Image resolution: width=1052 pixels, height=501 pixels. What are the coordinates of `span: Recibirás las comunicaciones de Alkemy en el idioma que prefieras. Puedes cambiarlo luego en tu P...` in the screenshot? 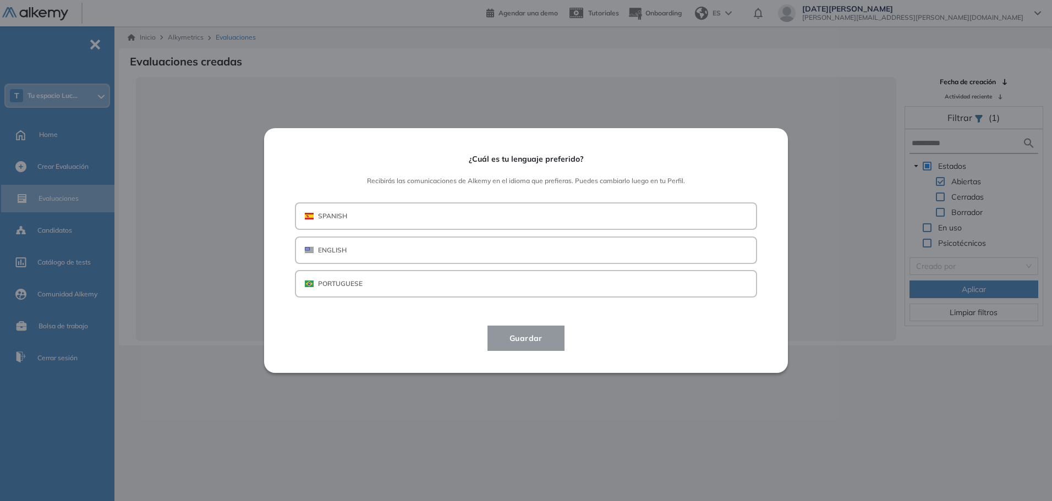 It's located at (526, 181).